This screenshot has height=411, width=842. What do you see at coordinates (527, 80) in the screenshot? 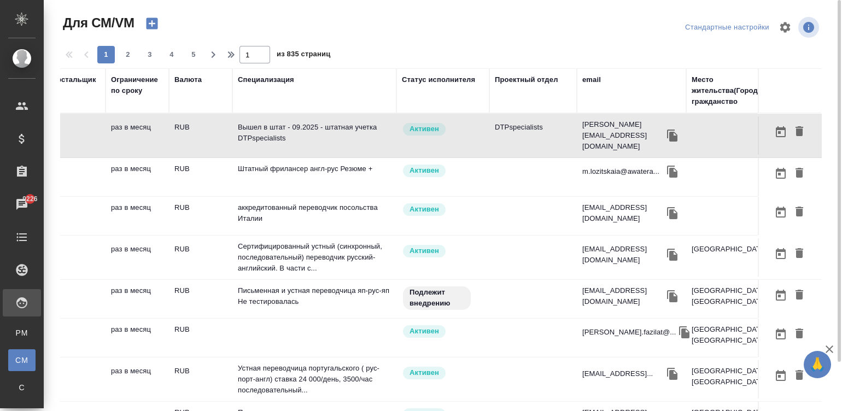
I see `div: Проектный отдел` at bounding box center [527, 80].